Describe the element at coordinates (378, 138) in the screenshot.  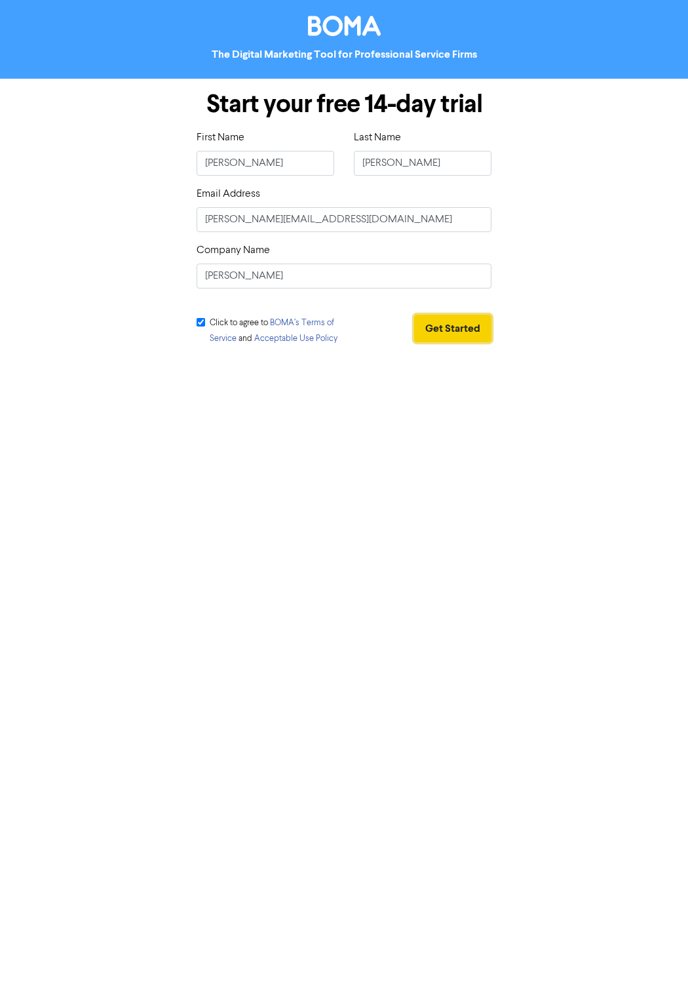
I see `label: Last Name` at that location.